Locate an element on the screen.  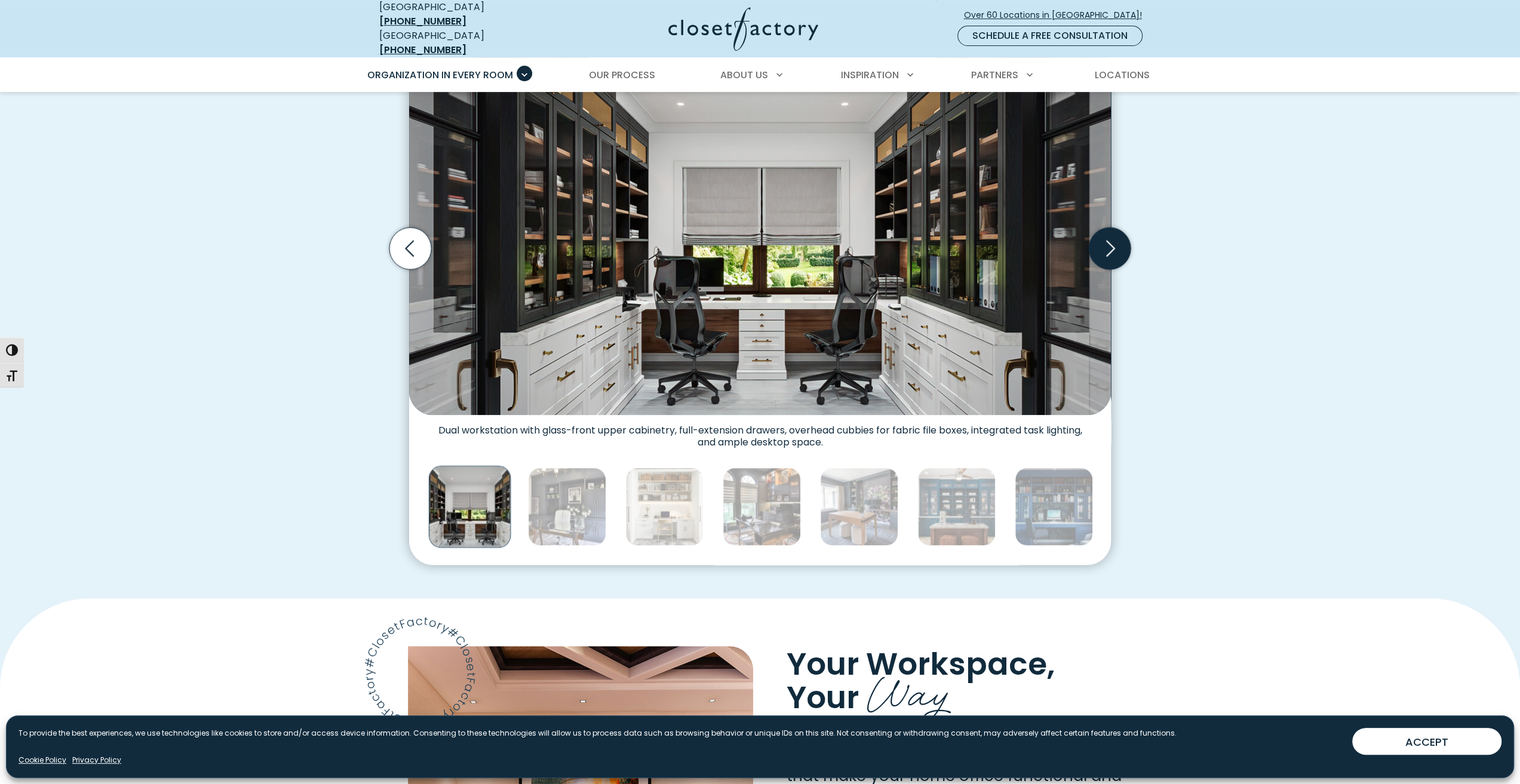
span: Your is located at coordinates (822, 696).